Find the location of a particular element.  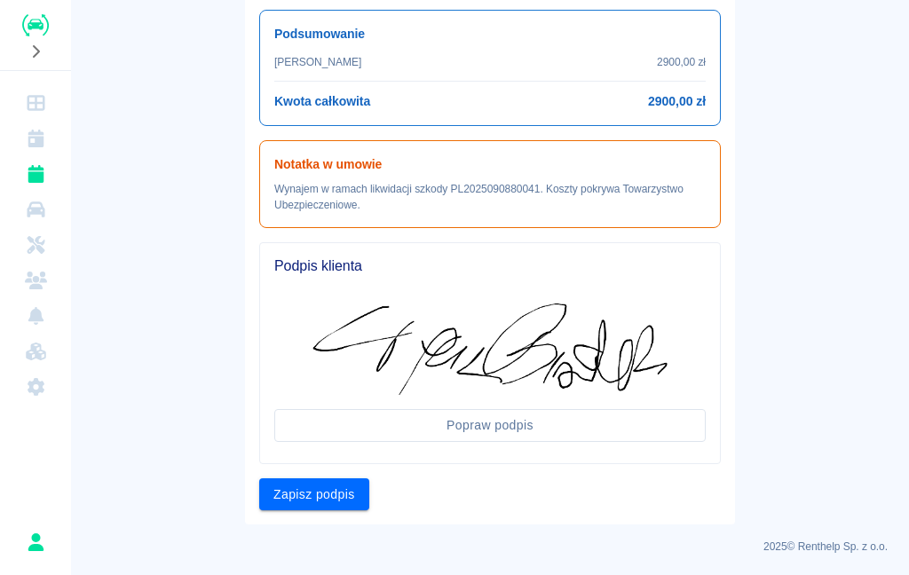

button: Zapisz podpis is located at coordinates (314, 494).